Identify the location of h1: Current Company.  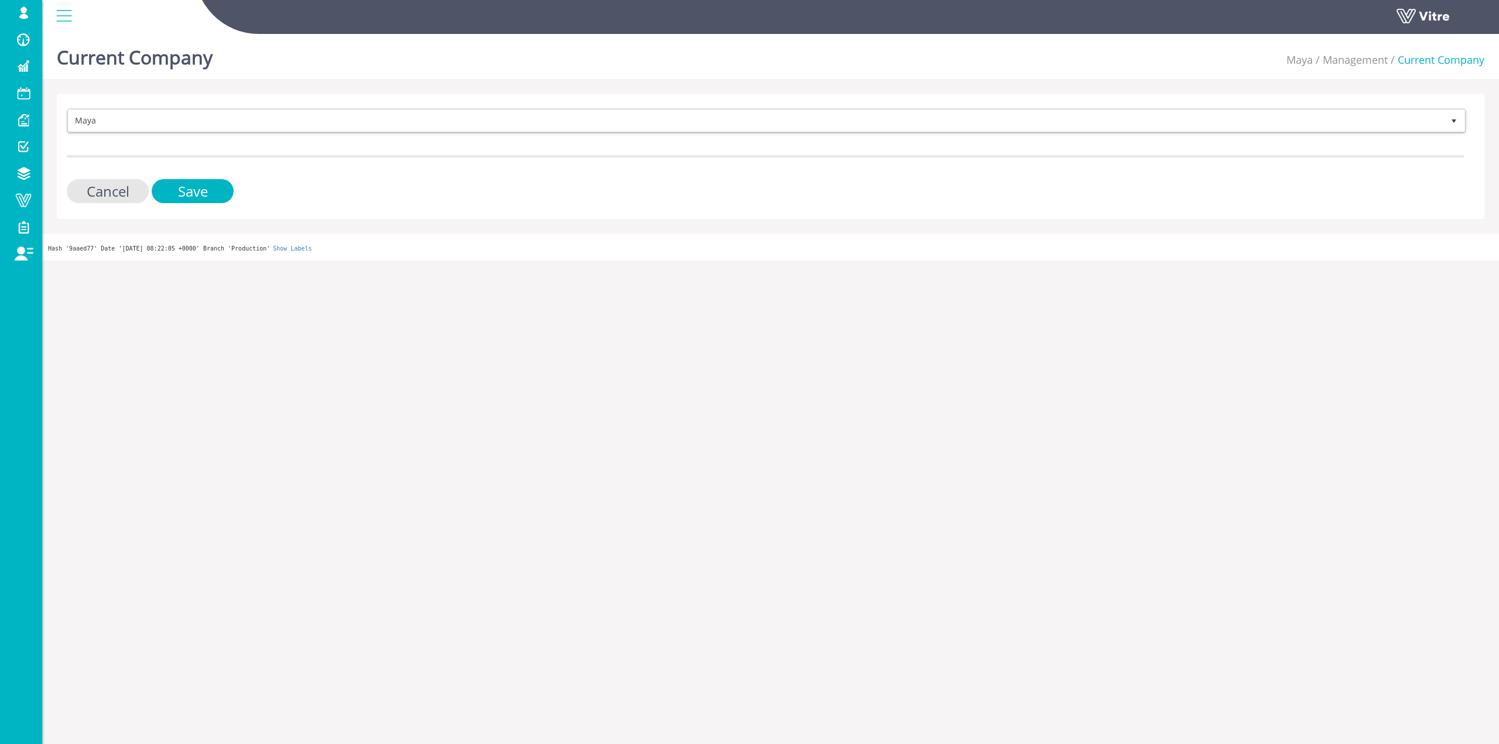
(135, 54).